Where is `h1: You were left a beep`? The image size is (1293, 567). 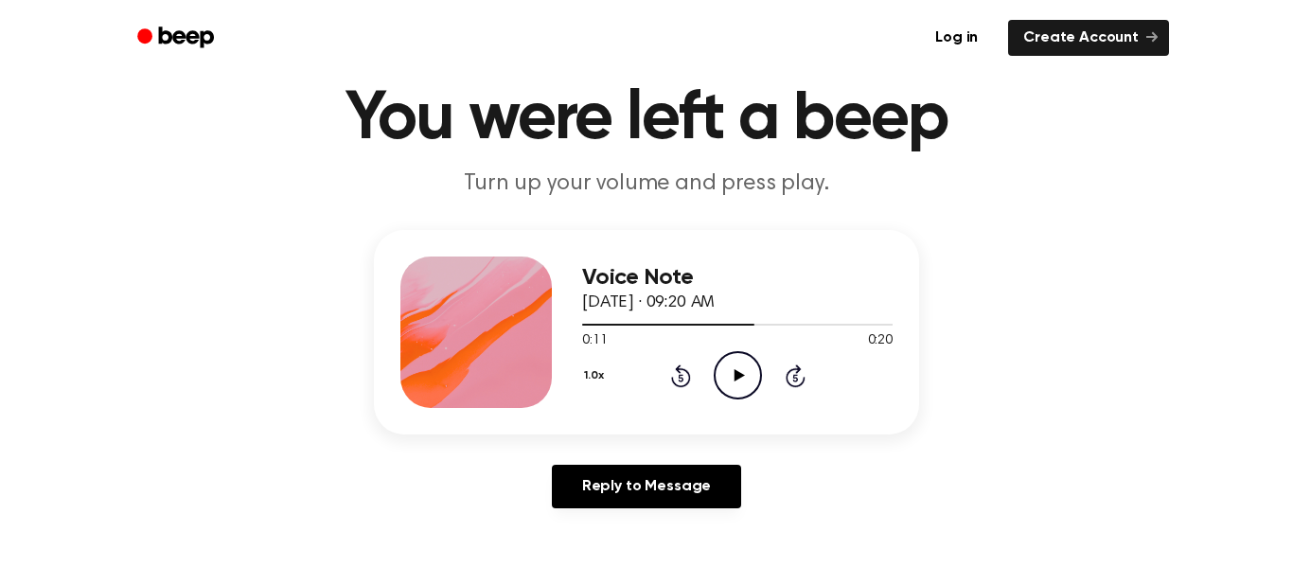
h1: You were left a beep is located at coordinates (646, 119).